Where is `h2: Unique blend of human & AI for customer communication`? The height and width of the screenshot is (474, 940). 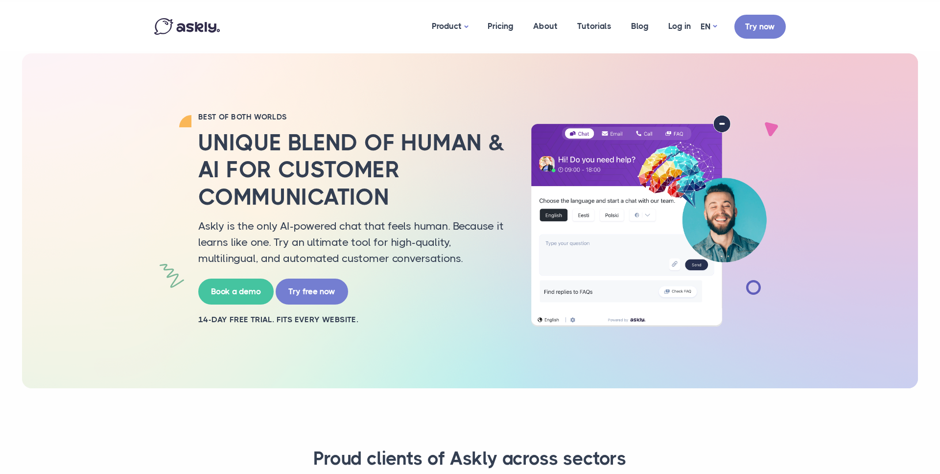 h2: Unique blend of human & AI for customer communication is located at coordinates (353, 170).